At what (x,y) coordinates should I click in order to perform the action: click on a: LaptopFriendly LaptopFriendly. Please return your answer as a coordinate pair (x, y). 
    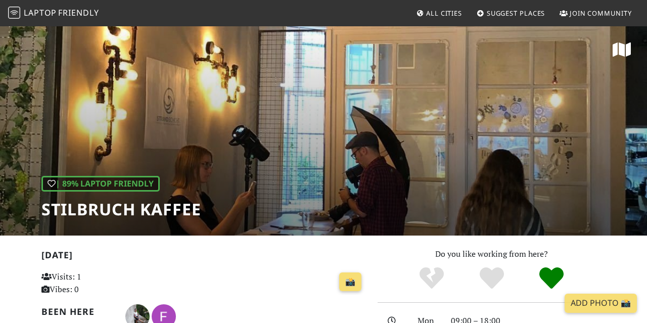
    Looking at the image, I should click on (54, 13).